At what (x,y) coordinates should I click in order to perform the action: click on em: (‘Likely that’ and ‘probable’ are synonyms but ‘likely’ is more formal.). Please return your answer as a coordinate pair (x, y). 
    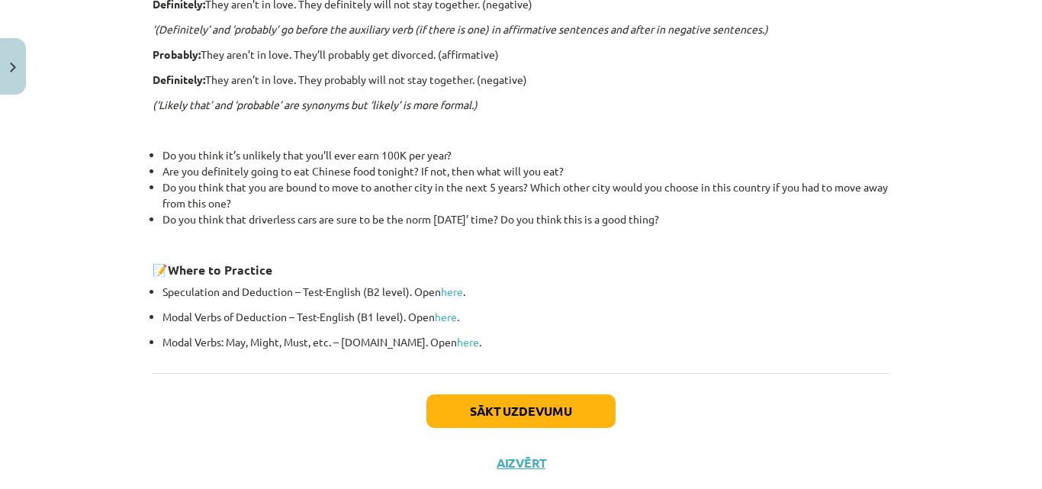
    Looking at the image, I should click on (315, 104).